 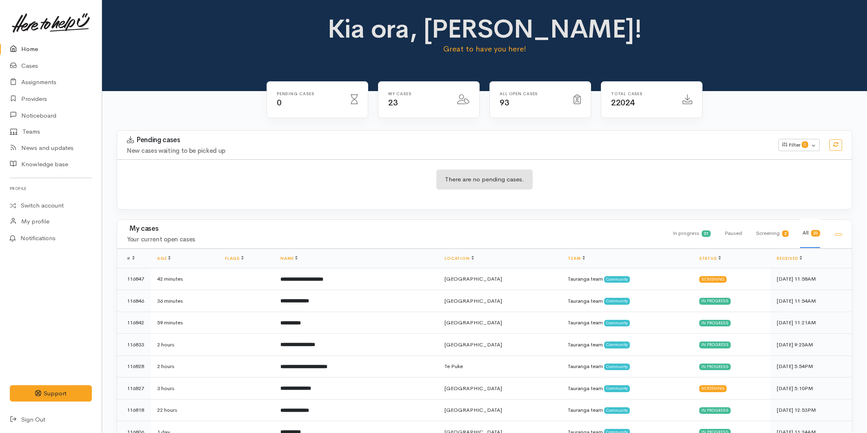 What do you see at coordinates (164, 258) in the screenshot?
I see `a: Age` at bounding box center [164, 258].